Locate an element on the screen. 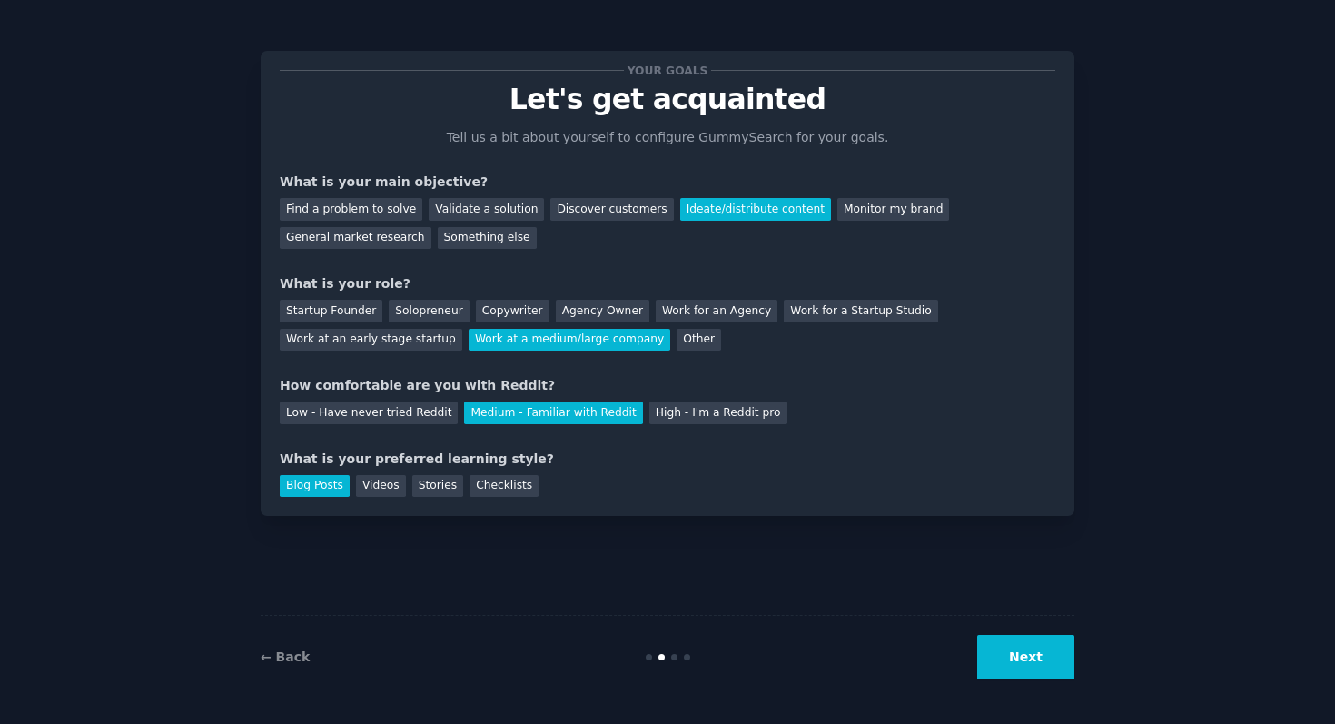 The image size is (1335, 724). a: ← Back is located at coordinates (285, 656).